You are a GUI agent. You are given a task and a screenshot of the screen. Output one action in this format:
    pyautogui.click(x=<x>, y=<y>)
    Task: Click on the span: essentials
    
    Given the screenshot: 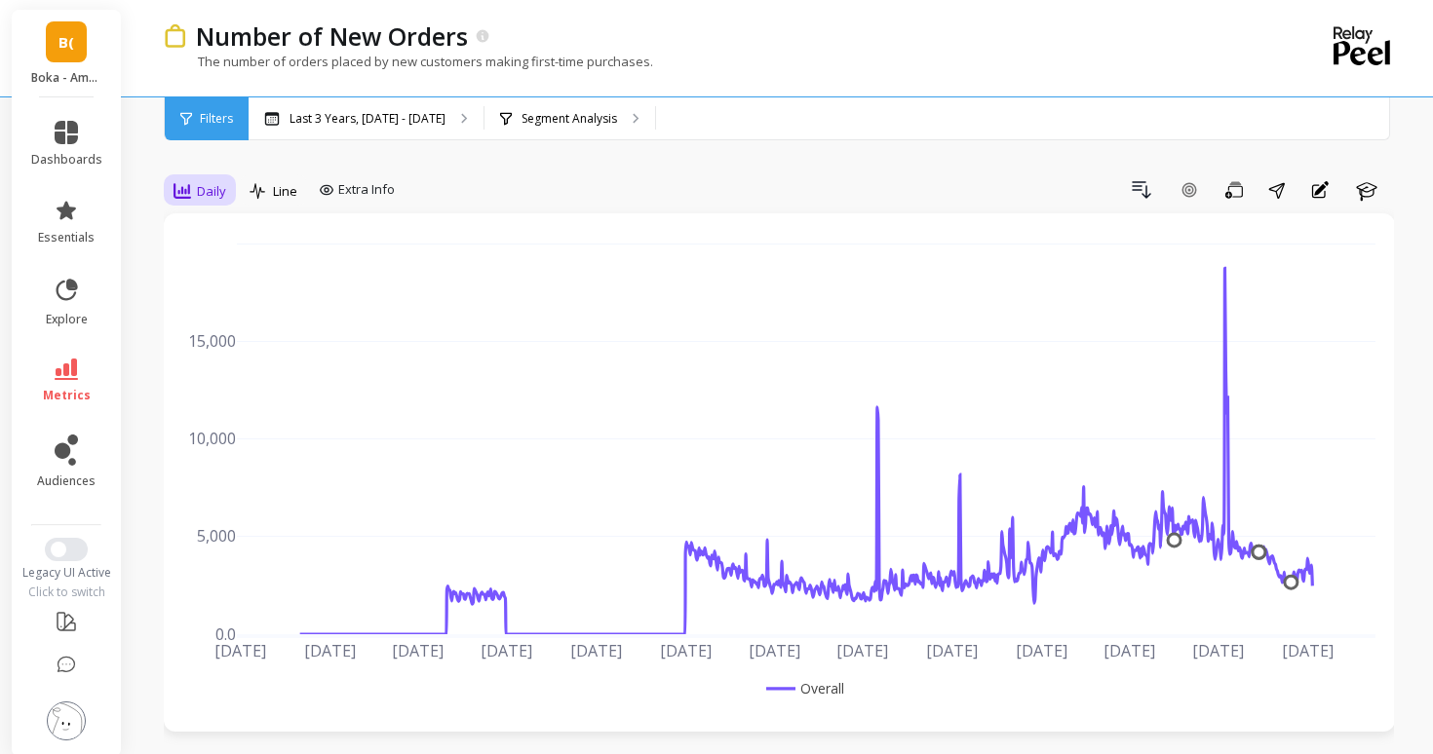 What is the action you would take?
    pyautogui.click(x=66, y=238)
    